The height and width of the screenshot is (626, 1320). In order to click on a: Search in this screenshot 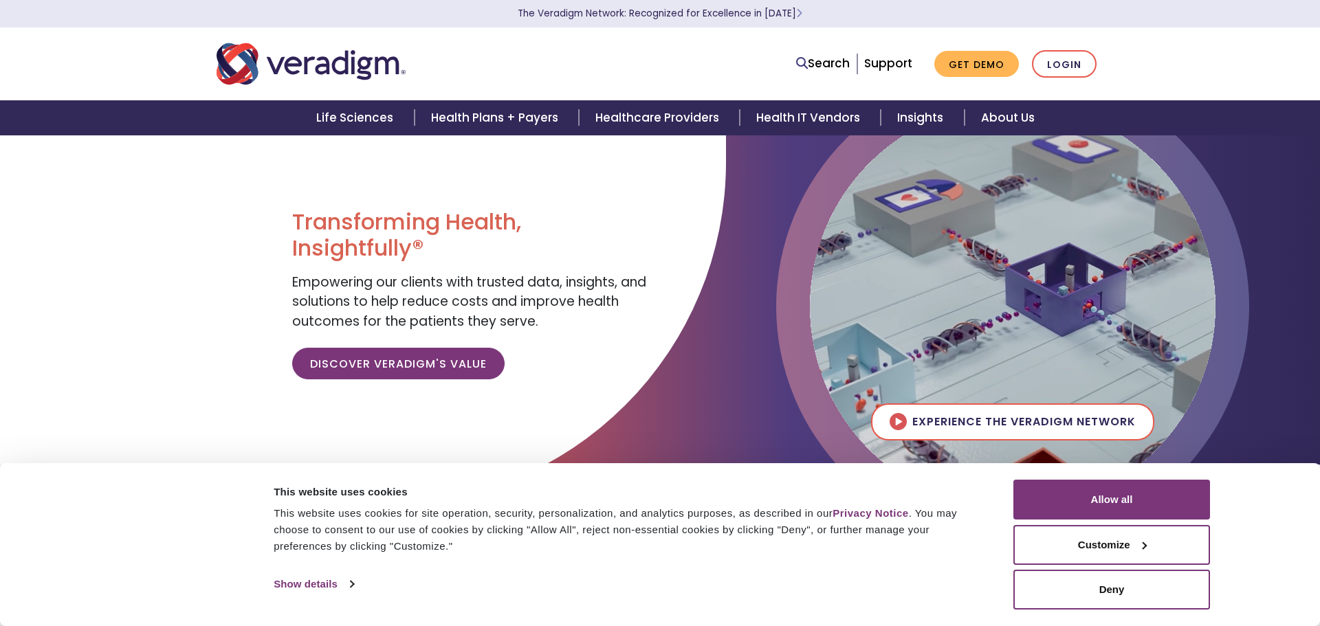, I will do `click(823, 63)`.